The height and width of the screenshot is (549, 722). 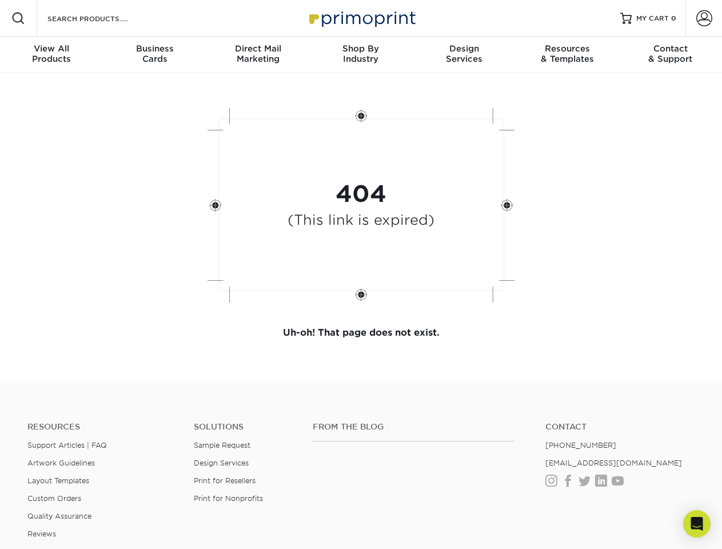 I want to click on a: Artwork Guidelines, so click(x=61, y=463).